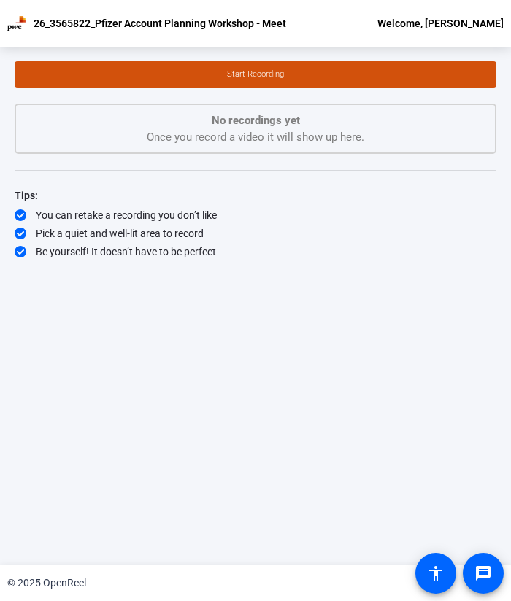 The image size is (511, 601). I want to click on span: Start Recording, so click(255, 74).